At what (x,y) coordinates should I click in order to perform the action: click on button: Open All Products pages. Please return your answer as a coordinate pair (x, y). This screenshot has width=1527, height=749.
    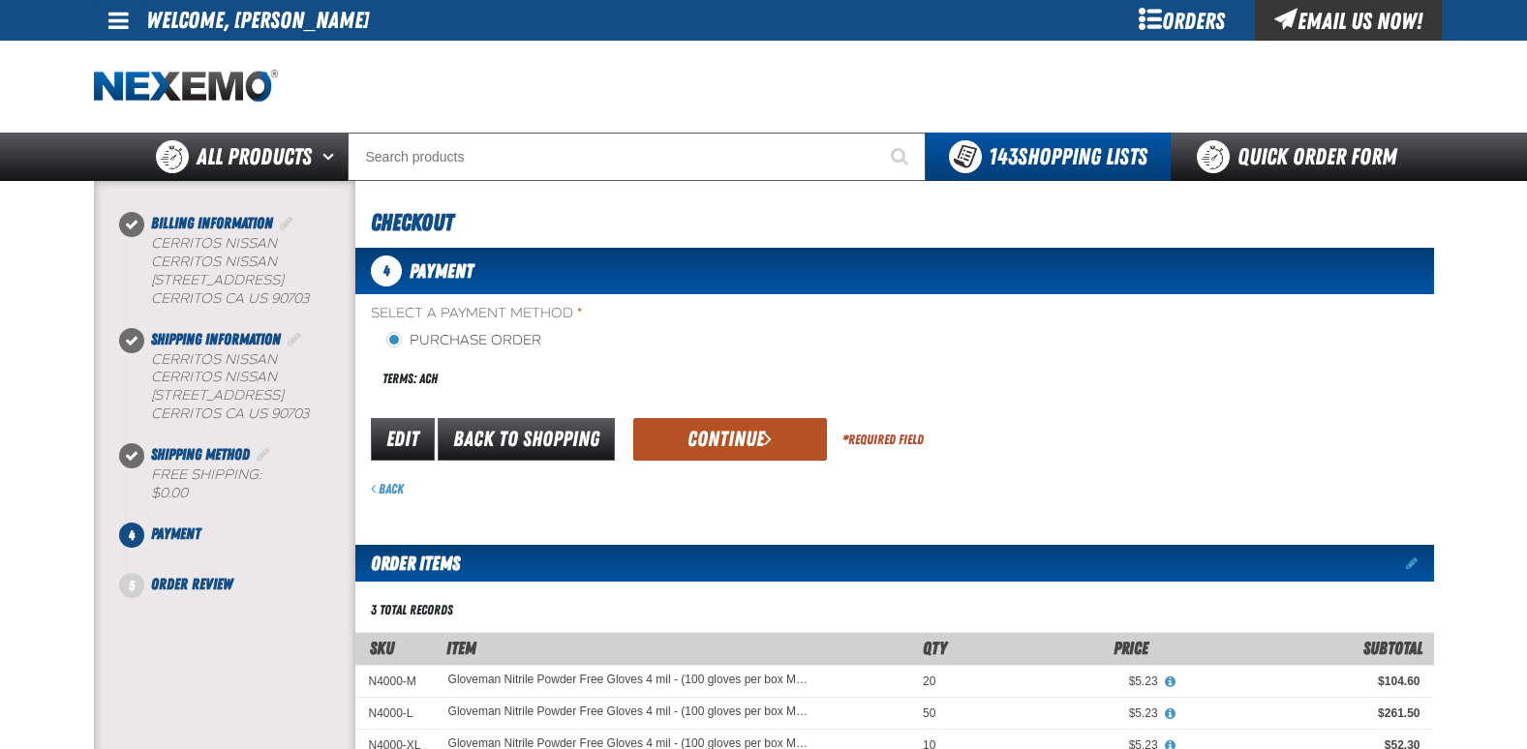
    Looking at the image, I should click on (331, 157).